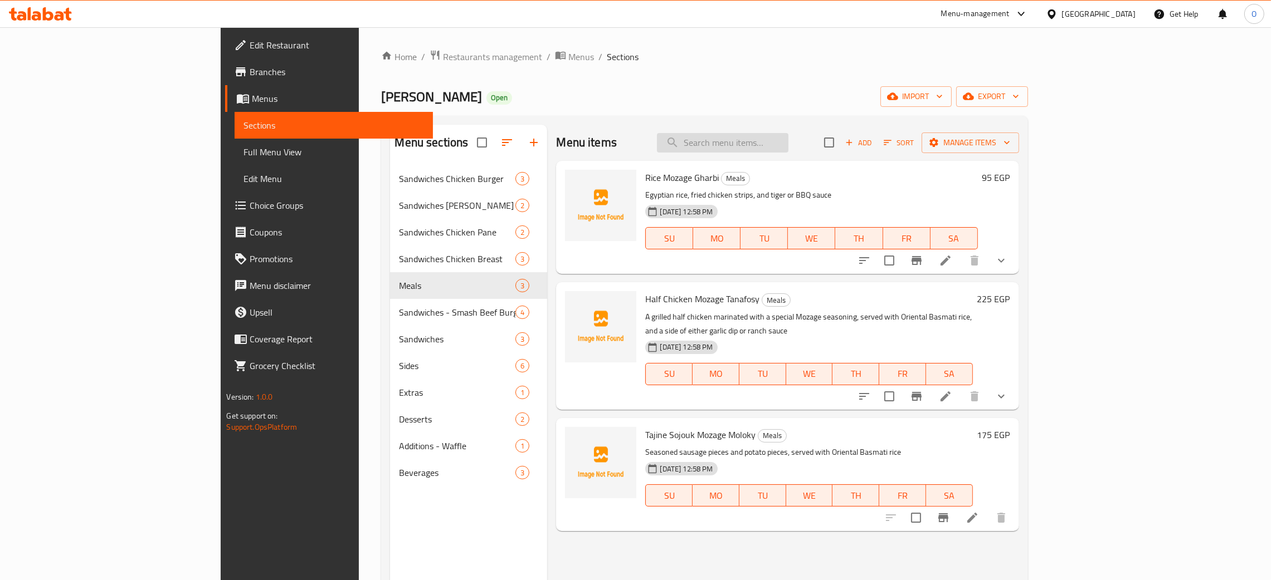  Describe the element at coordinates (264, 397) in the screenshot. I see `span: 1.0.0` at that location.